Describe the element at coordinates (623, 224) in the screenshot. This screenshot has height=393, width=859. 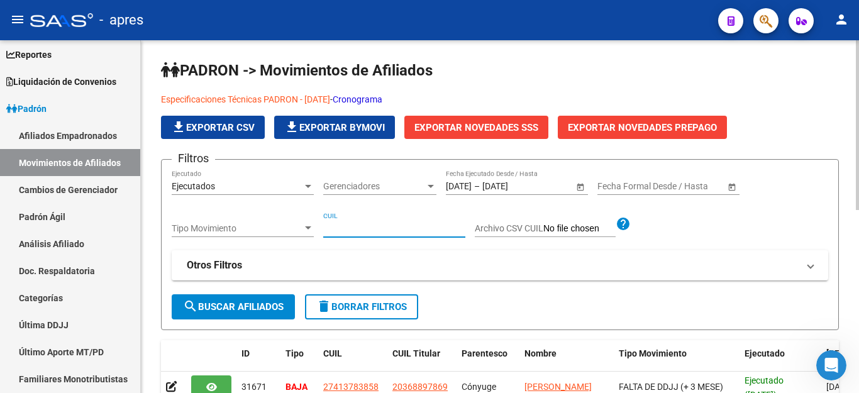
I see `mat-icon: help` at that location.